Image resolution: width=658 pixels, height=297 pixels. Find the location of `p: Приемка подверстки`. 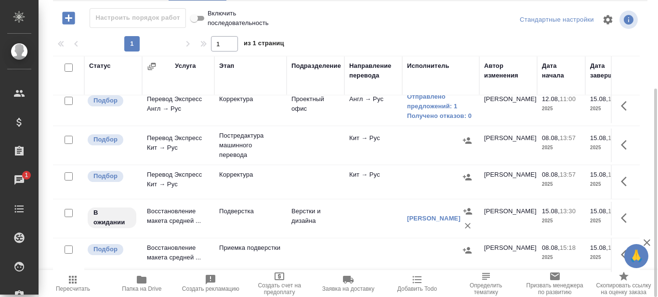

p: Приемка подверстки is located at coordinates (250, 248).